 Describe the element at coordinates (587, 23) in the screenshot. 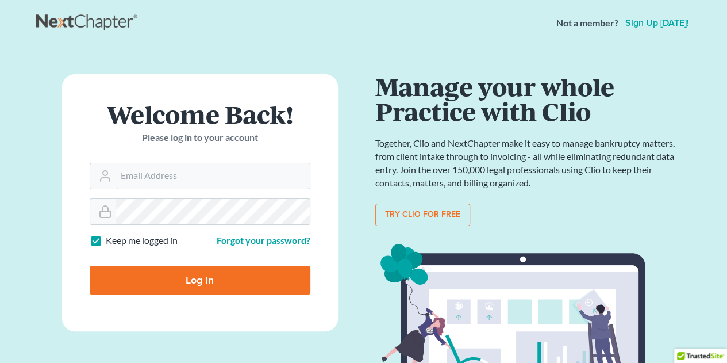

I see `strong: Not a member?` at that location.